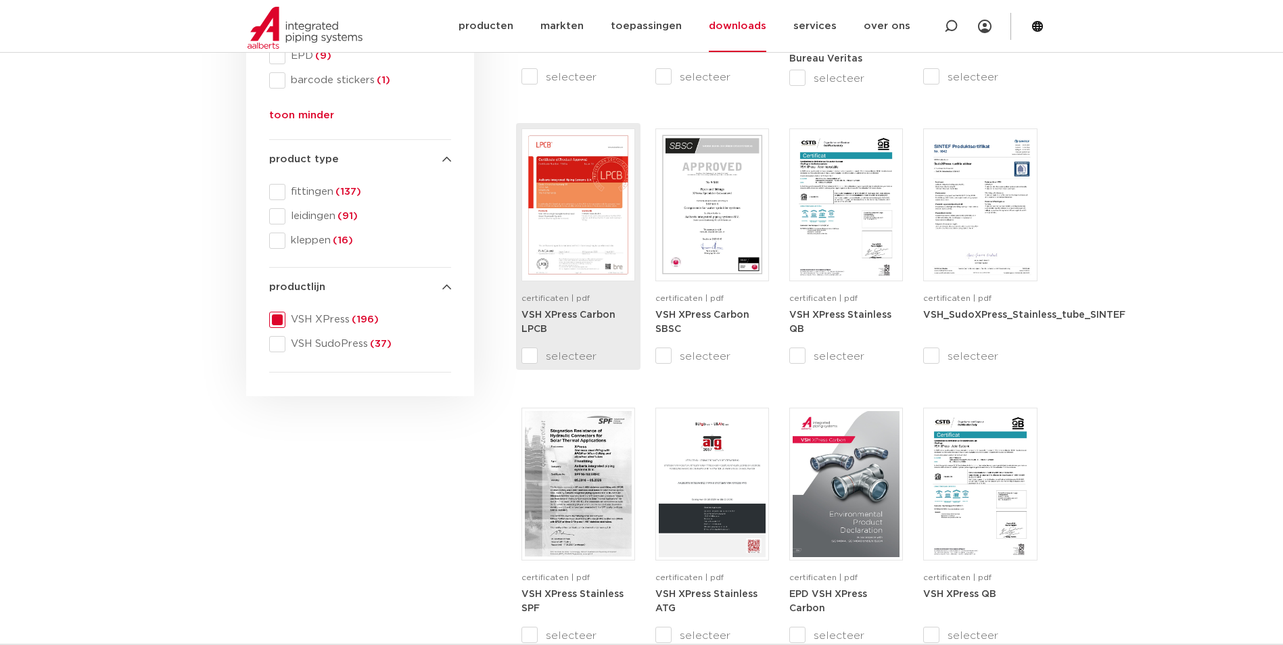 The width and height of the screenshot is (1283, 645). Describe the element at coordinates (1024, 315) in the screenshot. I see `strong: VSH_SudoXPress_Stainless_tube_SINTEF` at that location.